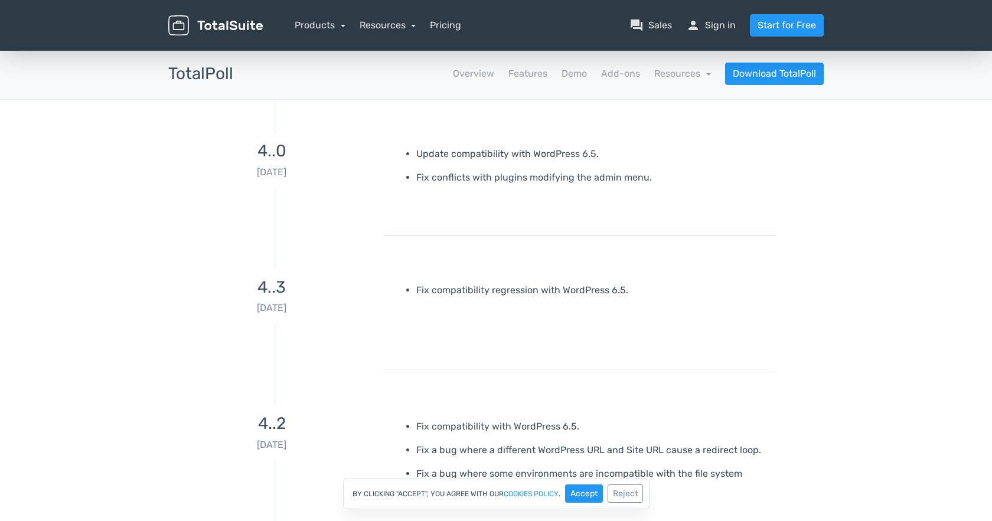 This screenshot has width=992, height=521. Describe the element at coordinates (711, 25) in the screenshot. I see `a: personSign in` at that location.